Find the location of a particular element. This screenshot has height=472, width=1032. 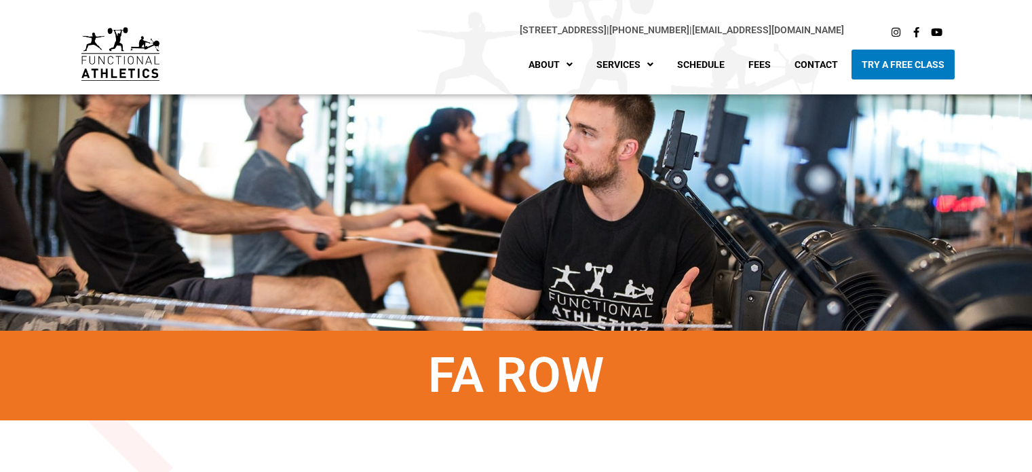

a: Services is located at coordinates (625, 64).